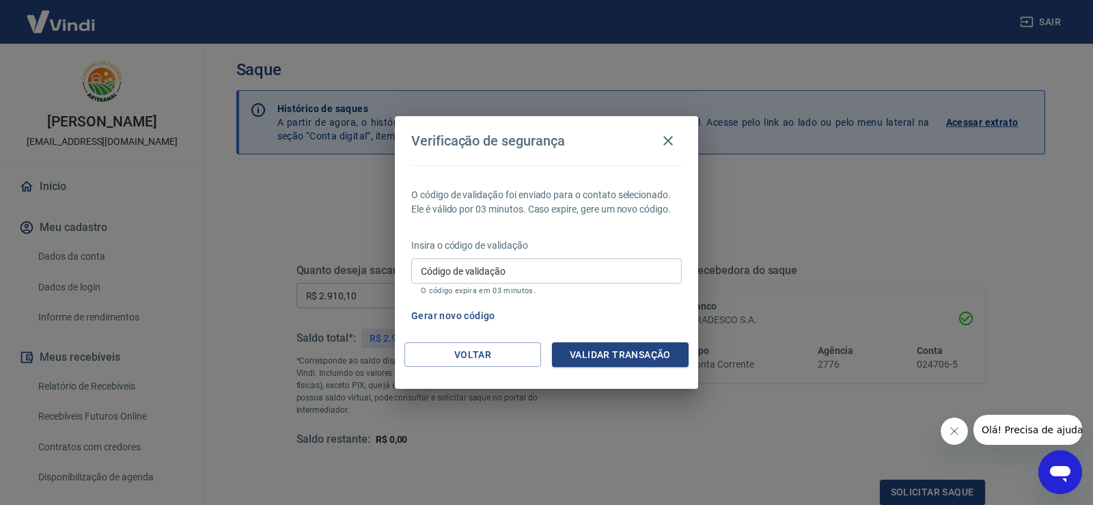 Image resolution: width=1093 pixels, height=505 pixels. Describe the element at coordinates (473, 354) in the screenshot. I see `button: Voltar` at that location.